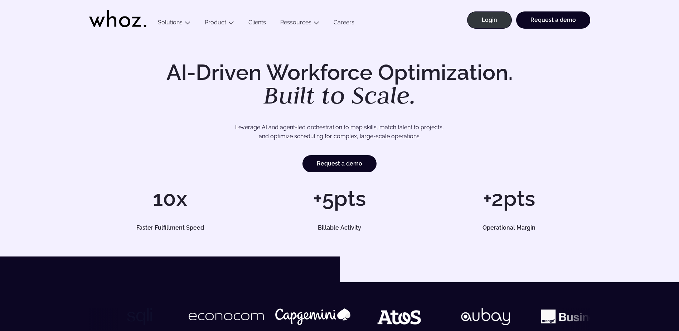 The width and height of the screenshot is (679, 331). I want to click on h5: Faster Fulfillment Speed, so click(170, 228).